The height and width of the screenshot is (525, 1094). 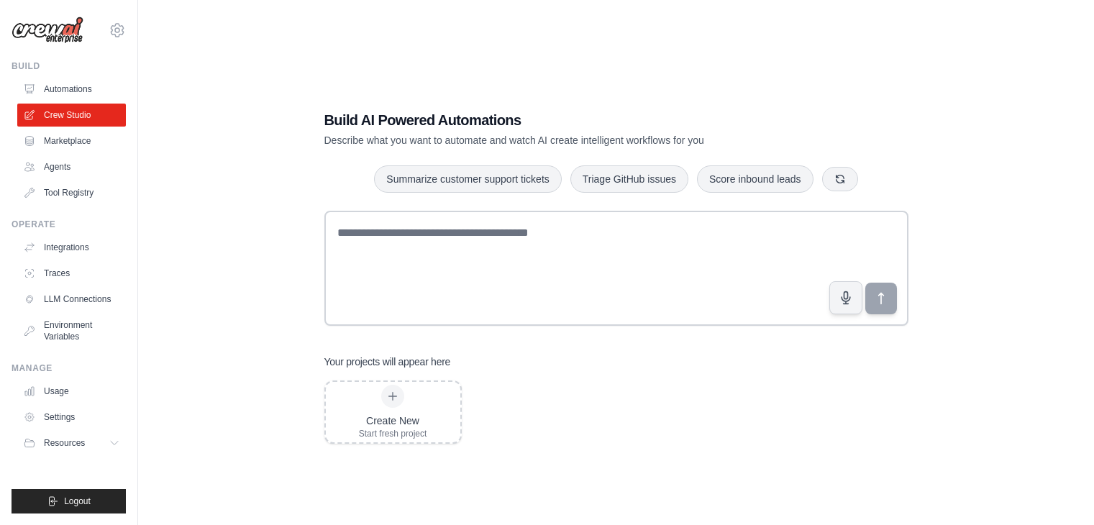 I want to click on h3: Your projects will appear here, so click(x=388, y=362).